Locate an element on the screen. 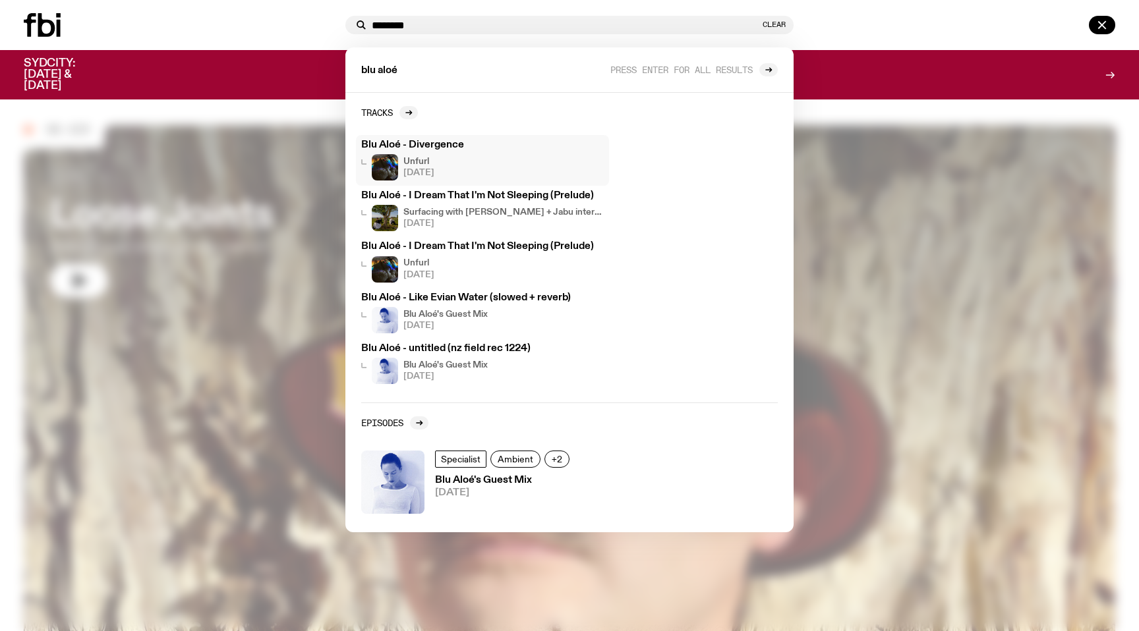 This screenshot has width=1139, height=631. a: Blu Aloé - DivergenceA piece of fabric is pierced by sewing pins with different coloured heads, a... is located at coordinates (482, 160).